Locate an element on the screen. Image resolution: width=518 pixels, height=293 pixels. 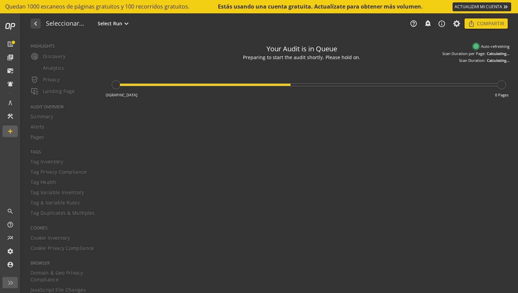
mat-icon: account_circle is located at coordinates (10, 265).